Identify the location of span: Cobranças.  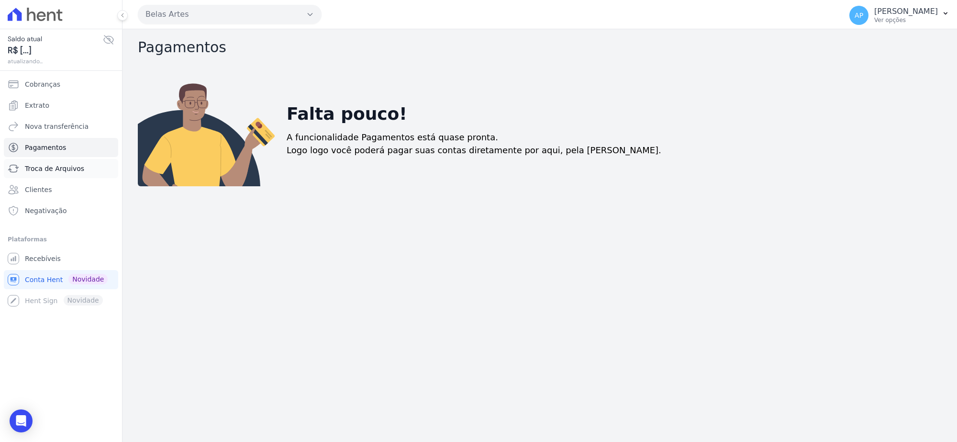
(43, 84).